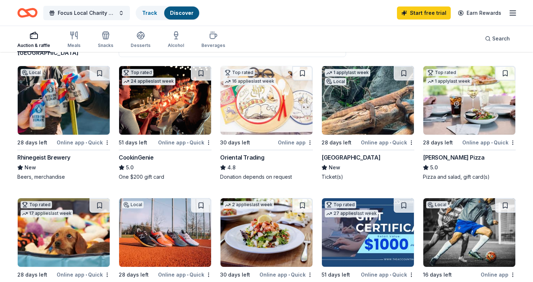 Image resolution: width=533 pixels, height=282 pixels. Describe the element at coordinates (213, 40) in the screenshot. I see `button: Beverages` at that location.